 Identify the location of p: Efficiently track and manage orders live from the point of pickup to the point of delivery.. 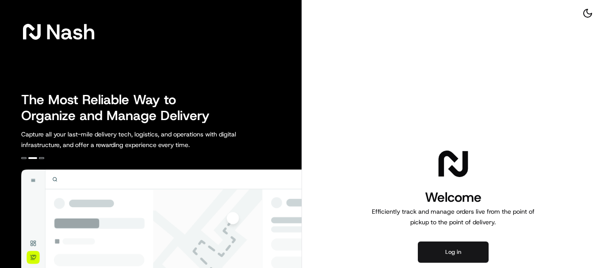
(453, 217).